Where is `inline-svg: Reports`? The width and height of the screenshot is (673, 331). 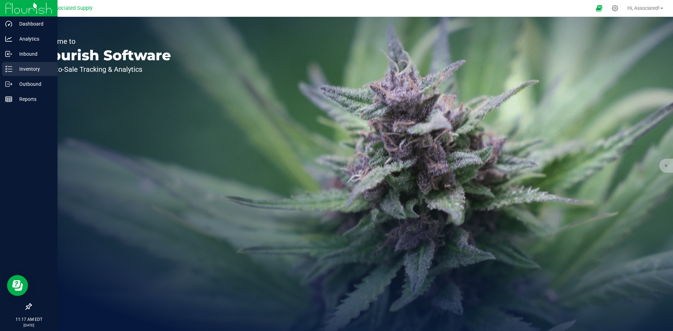
inline-svg: Reports is located at coordinates (9, 99).